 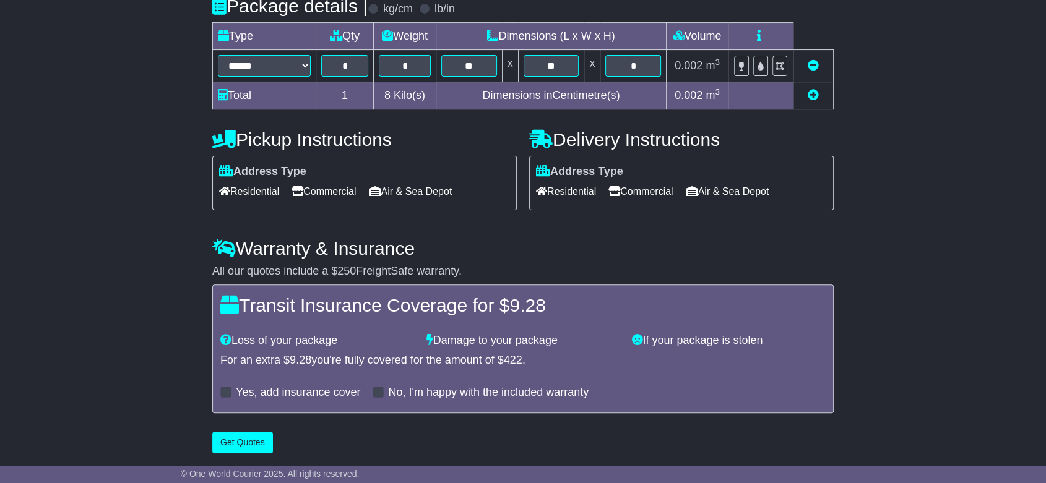 I want to click on td: Volume, so click(x=697, y=37).